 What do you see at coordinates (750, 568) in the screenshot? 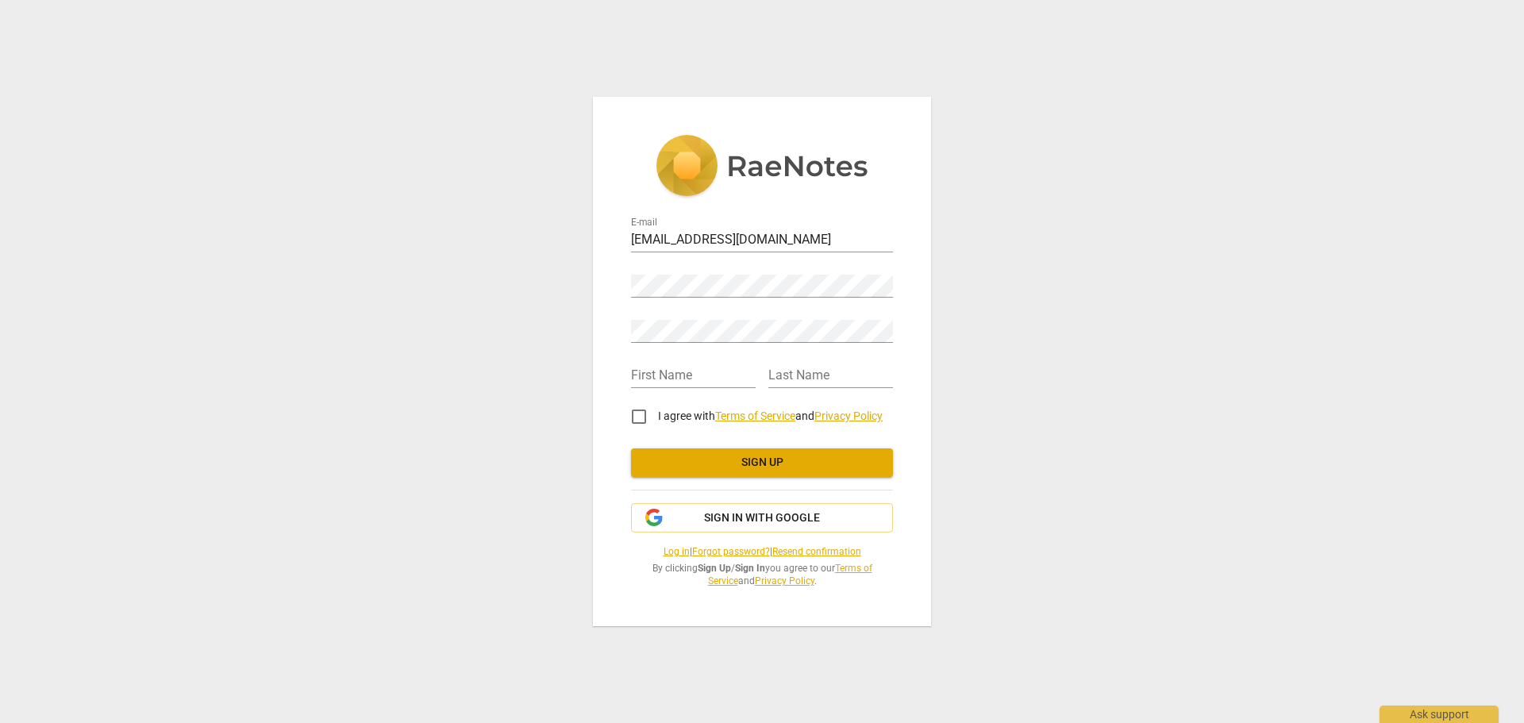
I see `b: Sign In` at bounding box center [750, 568].